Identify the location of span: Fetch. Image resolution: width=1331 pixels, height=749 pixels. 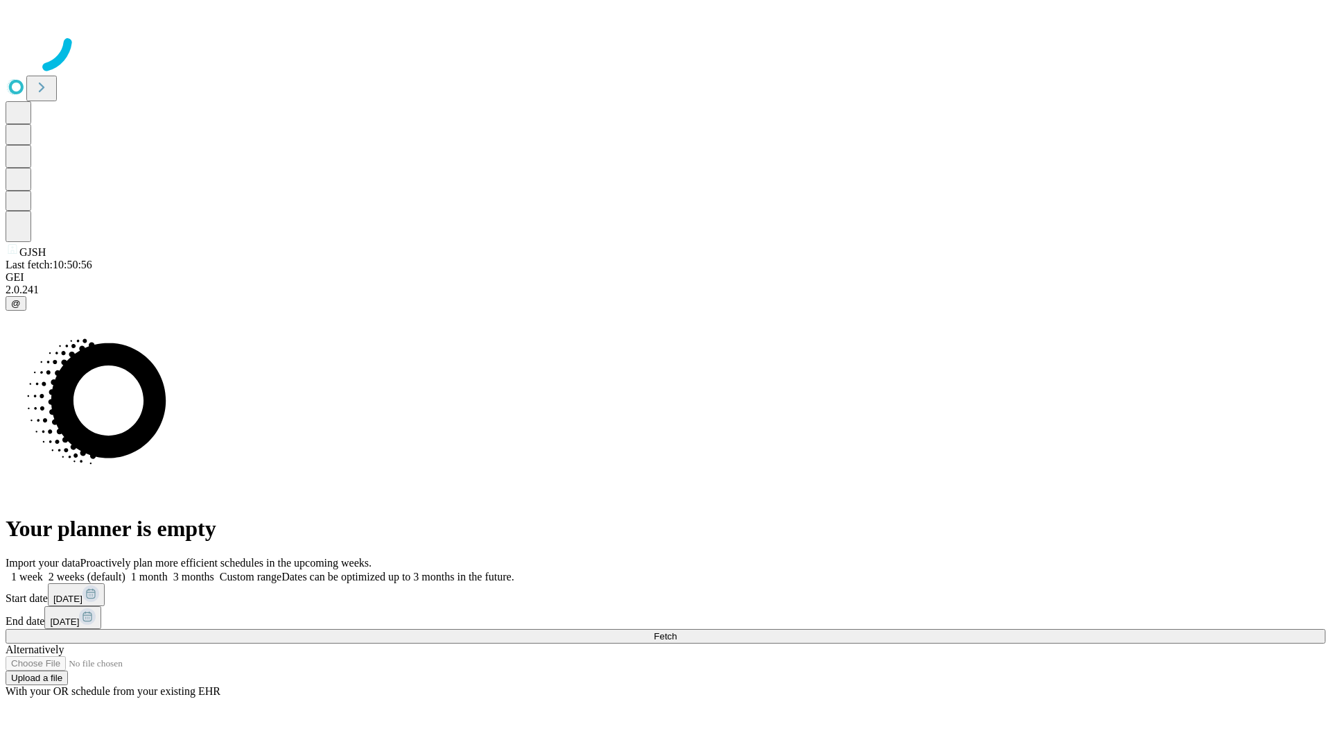
(665, 636).